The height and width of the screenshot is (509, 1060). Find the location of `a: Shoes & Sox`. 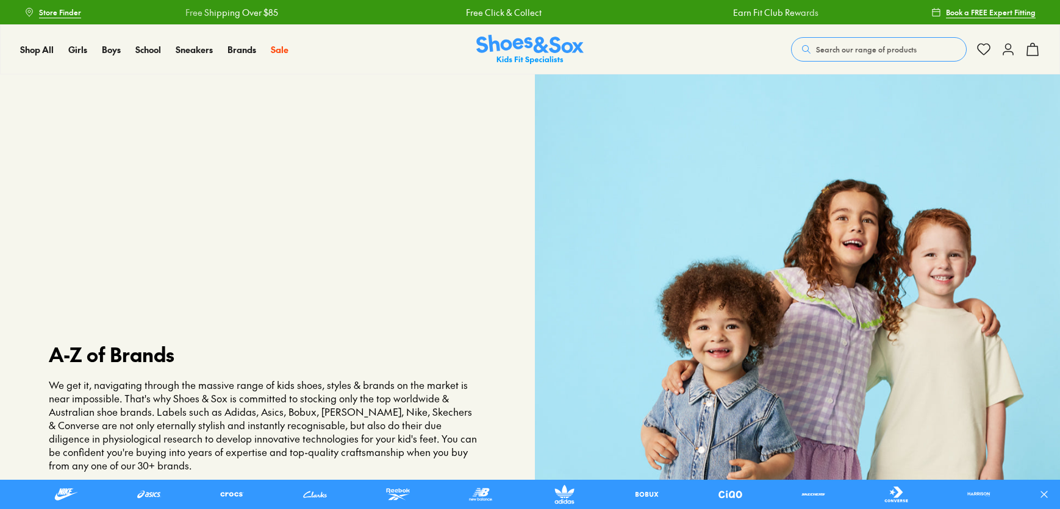

a: Shoes & Sox is located at coordinates (530, 49).